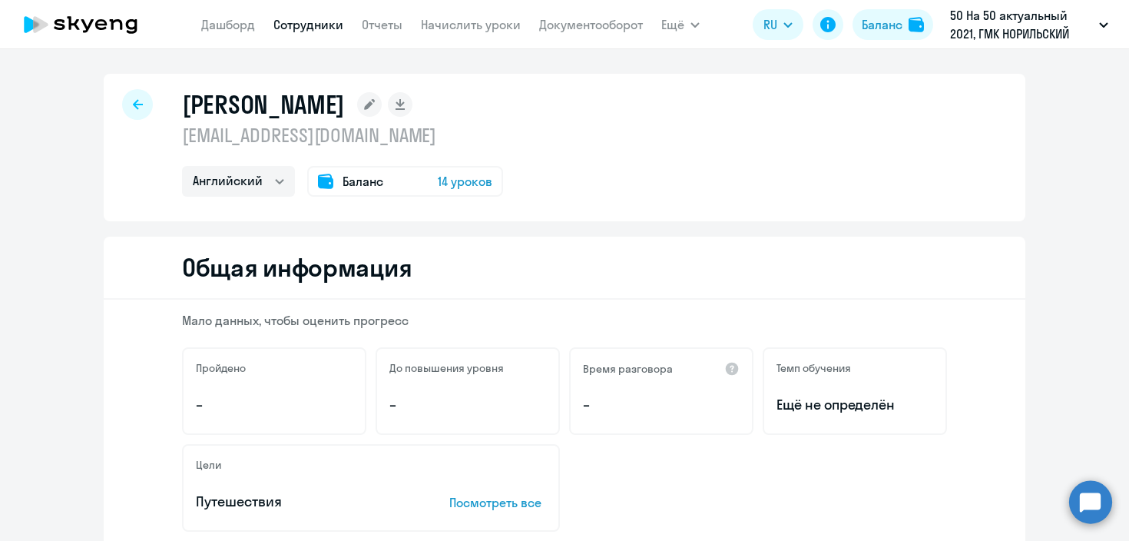 The image size is (1129, 541). Describe the element at coordinates (855, 405) in the screenshot. I see `span: Ещё не определён` at that location.